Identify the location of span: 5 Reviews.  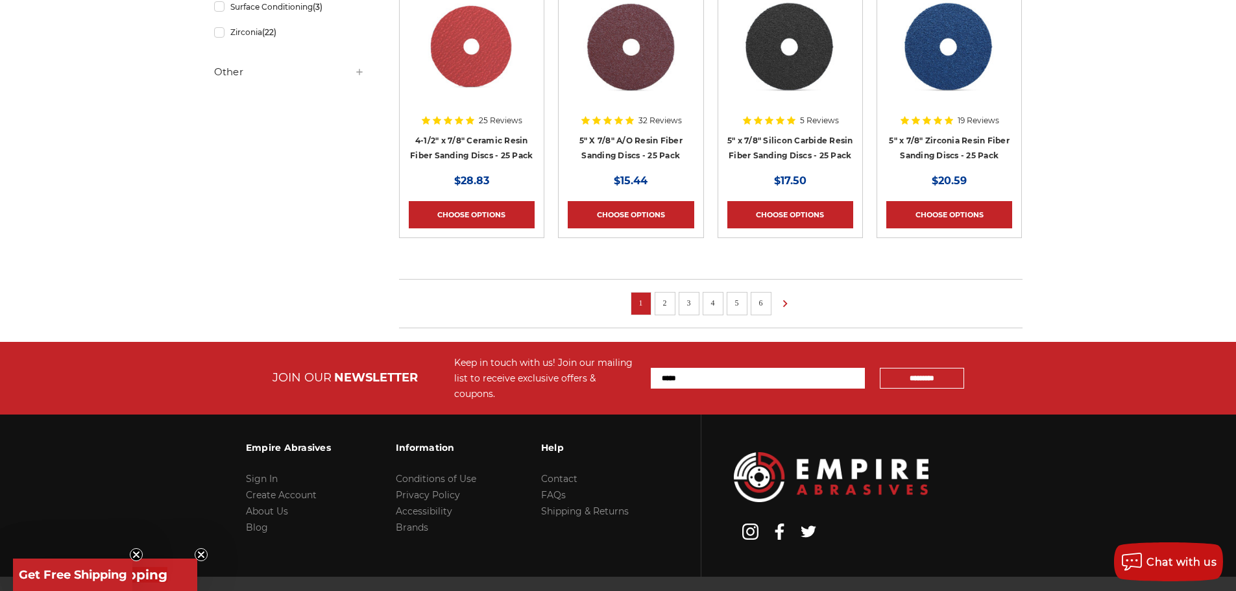
(819, 121).